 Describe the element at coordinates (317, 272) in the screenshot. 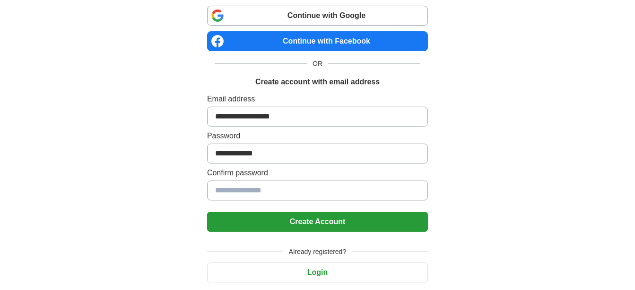

I see `button: Login` at that location.